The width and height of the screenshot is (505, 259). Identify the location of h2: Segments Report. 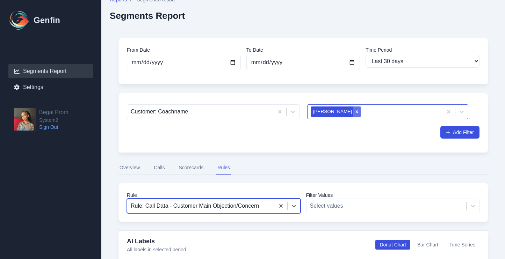
(147, 16).